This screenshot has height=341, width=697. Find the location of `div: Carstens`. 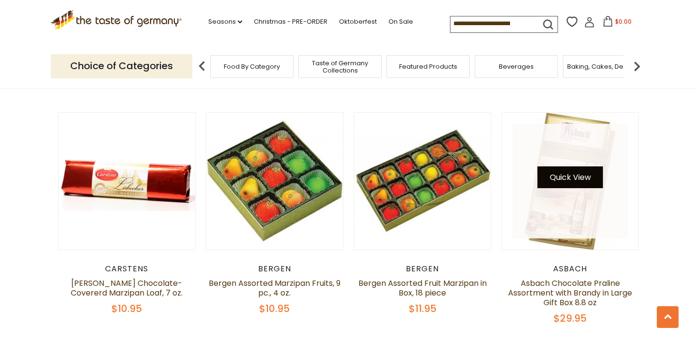

div: Carstens is located at coordinates (127, 269).